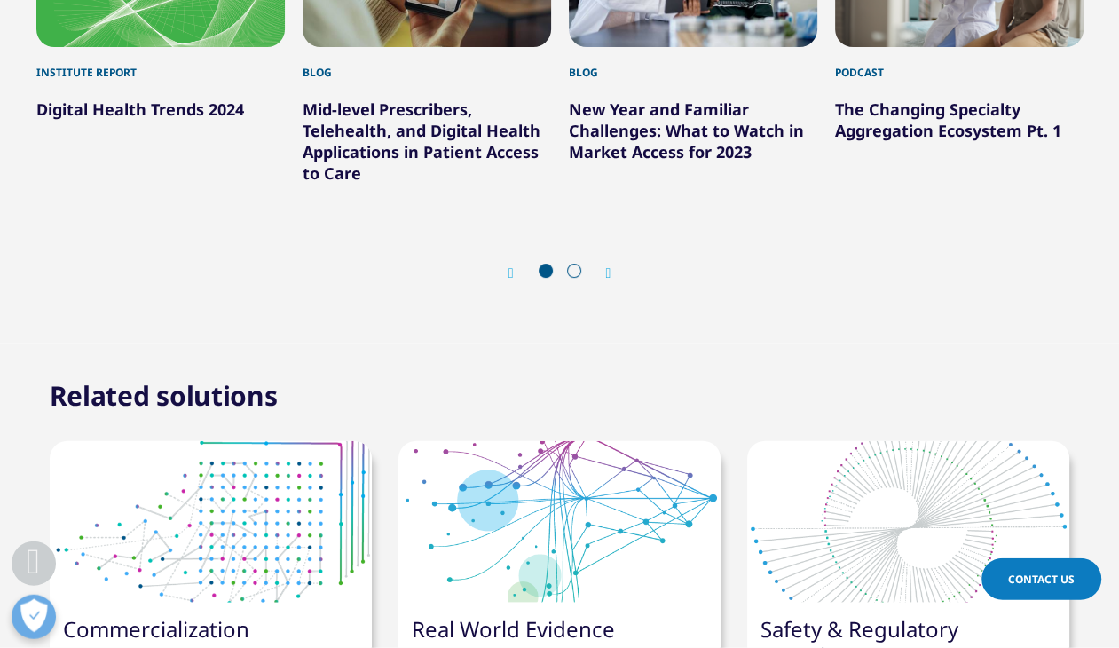 The image size is (1119, 648). Describe the element at coordinates (1040, 578) in the screenshot. I see `a: Contact Us` at that location.